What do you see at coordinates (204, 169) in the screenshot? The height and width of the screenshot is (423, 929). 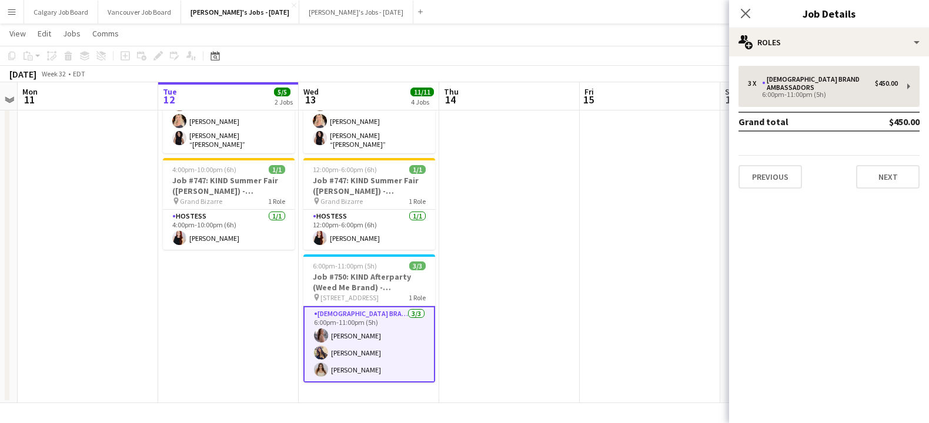 I see `span: 4:00pm-10:00pm (6h)` at bounding box center [204, 169].